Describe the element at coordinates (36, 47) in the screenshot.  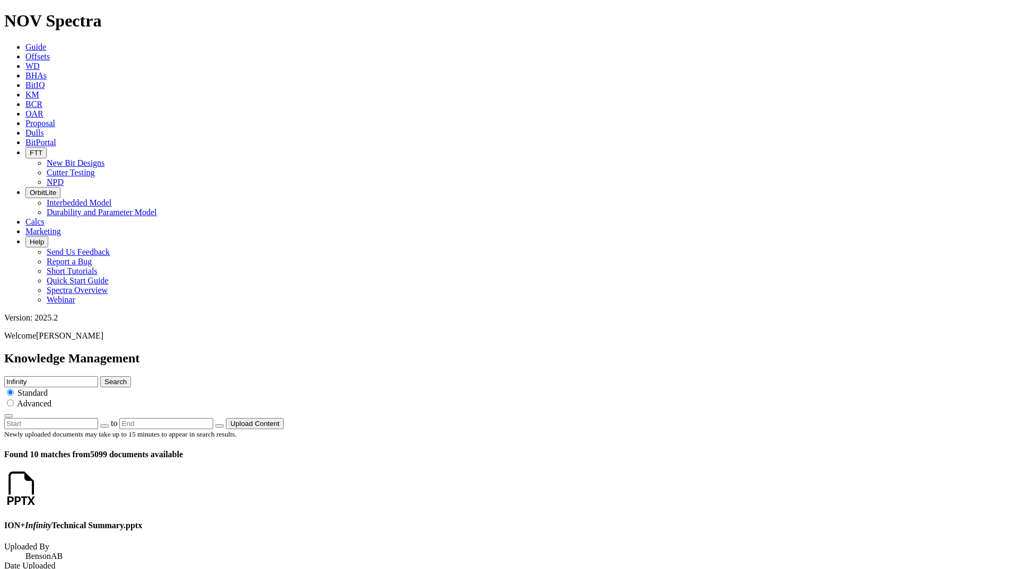
I see `a: Guide` at that location.